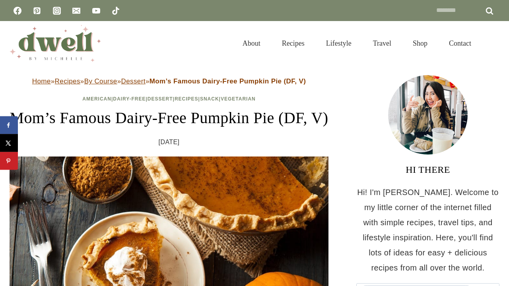 This screenshot has width=509, height=286. I want to click on a: Contact, so click(460, 43).